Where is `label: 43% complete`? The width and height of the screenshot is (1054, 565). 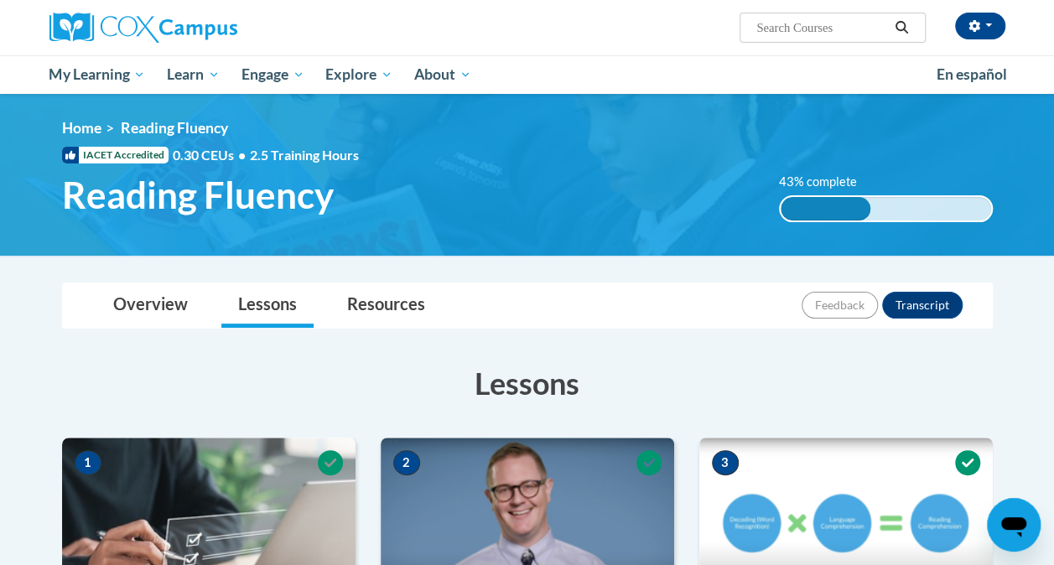 label: 43% complete is located at coordinates (827, 182).